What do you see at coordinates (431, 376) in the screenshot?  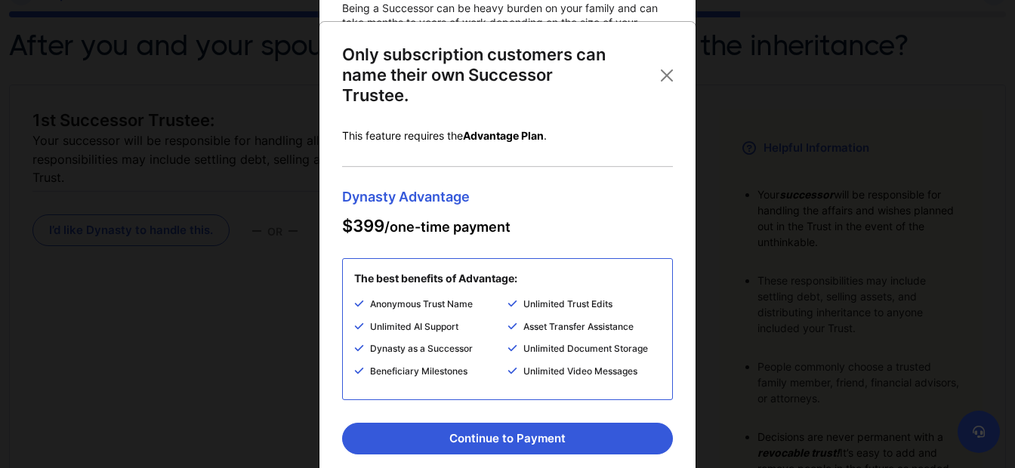 I see `li: Beneficiary Milestones` at bounding box center [431, 376].